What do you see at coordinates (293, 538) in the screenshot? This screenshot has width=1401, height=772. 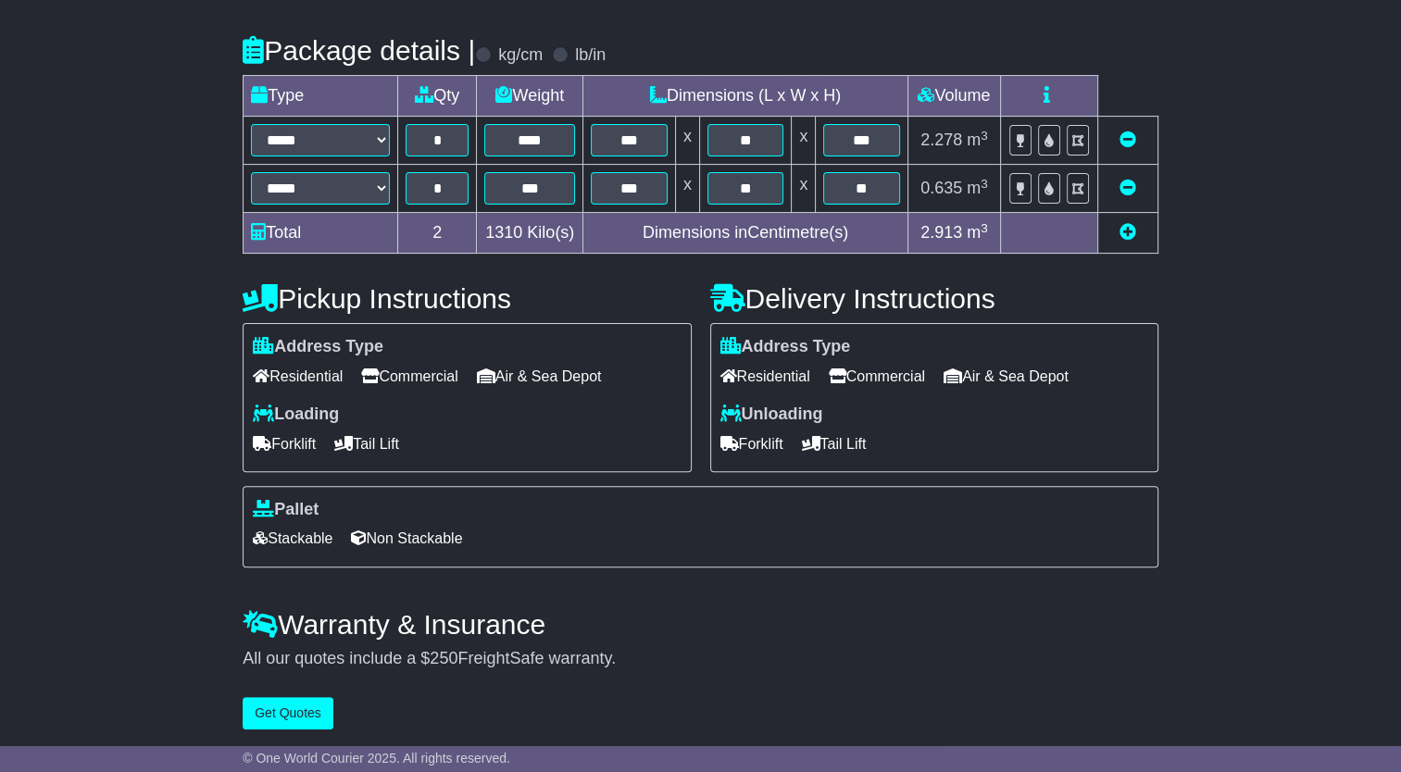 I see `span: Stackable` at bounding box center [293, 538].